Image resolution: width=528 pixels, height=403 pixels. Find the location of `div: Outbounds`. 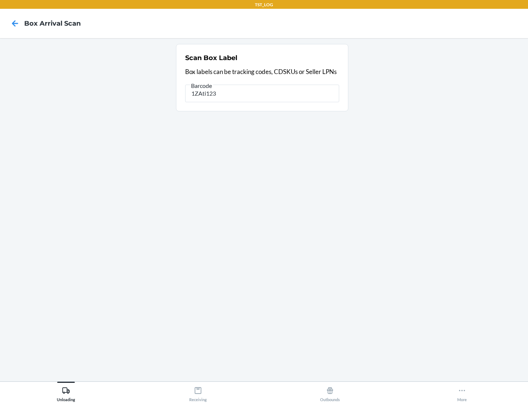

div: Outbounds is located at coordinates (330, 393).